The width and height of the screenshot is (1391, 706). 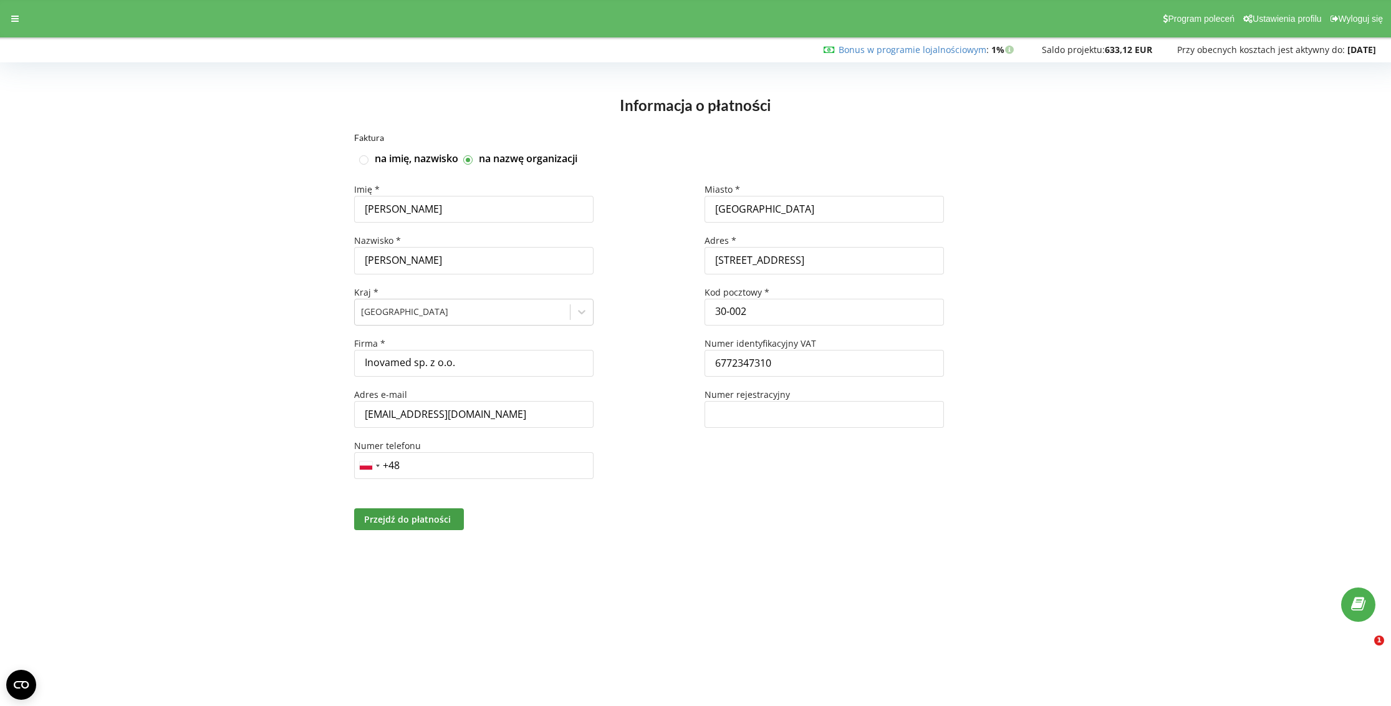 I want to click on span: Kod pocztowy *, so click(x=737, y=292).